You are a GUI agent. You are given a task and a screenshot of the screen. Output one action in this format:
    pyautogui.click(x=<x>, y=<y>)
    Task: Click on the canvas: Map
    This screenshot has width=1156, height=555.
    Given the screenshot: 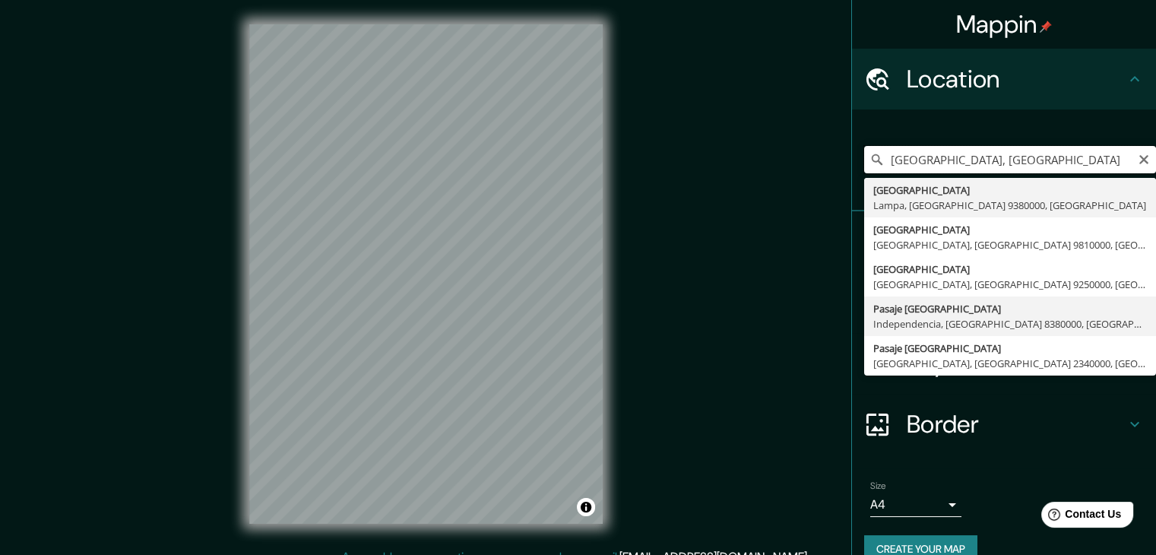 What is the action you would take?
    pyautogui.click(x=426, y=274)
    